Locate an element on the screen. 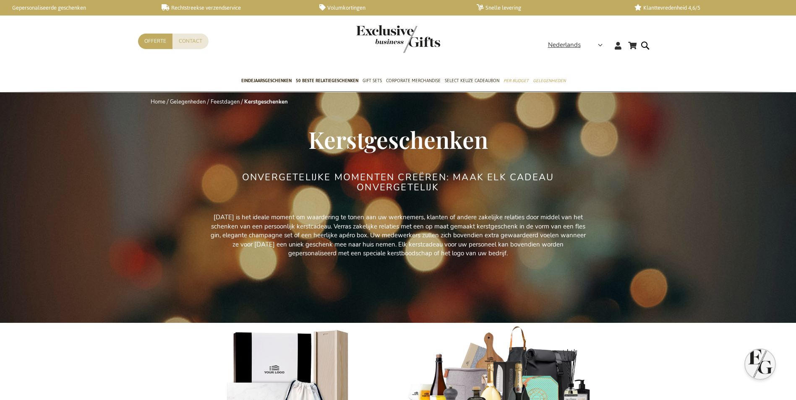 The width and height of the screenshot is (796, 400). span: 50 beste relatiegeschenken is located at coordinates (327, 81).